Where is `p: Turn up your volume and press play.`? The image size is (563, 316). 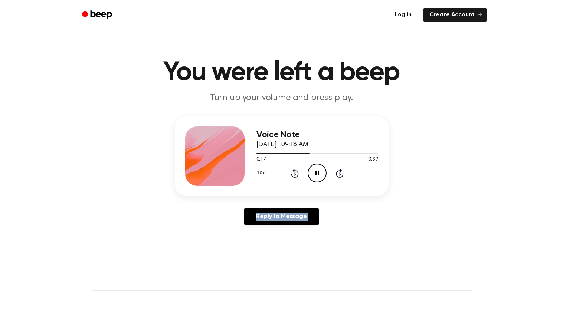
p: Turn up your volume and press play. is located at coordinates (282, 98).